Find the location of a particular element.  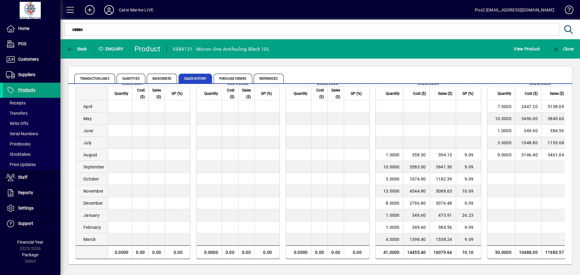

button: Back is located at coordinates (77, 49).